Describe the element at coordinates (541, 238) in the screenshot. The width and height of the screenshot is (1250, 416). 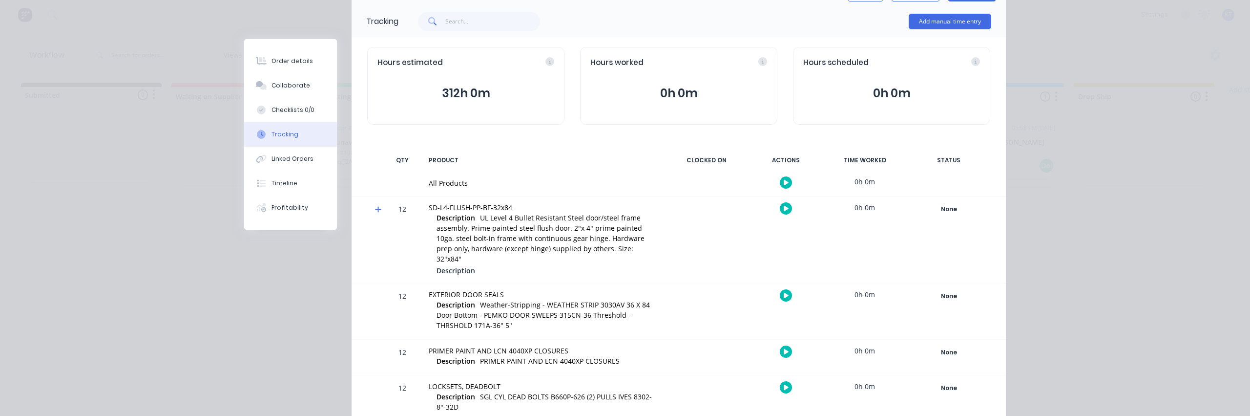
I see `span: UL Level 4 Bullet Resistant Steel door/steel frame assembly. Prime painted steel flush door. 2"x ...` at that location.